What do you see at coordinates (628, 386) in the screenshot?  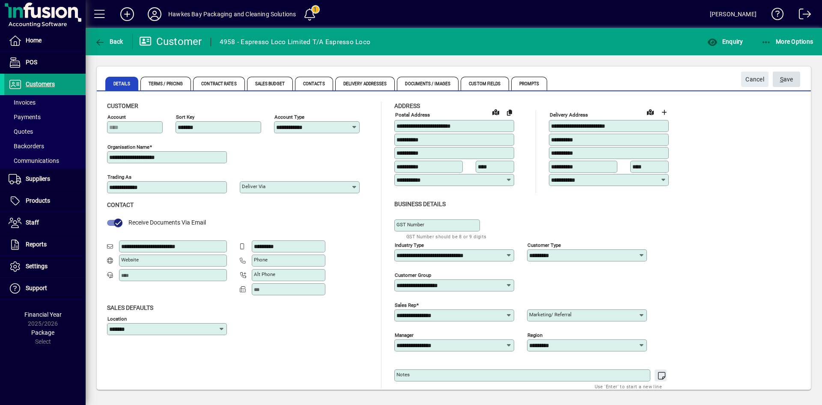 I see `mat-hint: Use 'Enter' to start a new line` at bounding box center [628, 386].